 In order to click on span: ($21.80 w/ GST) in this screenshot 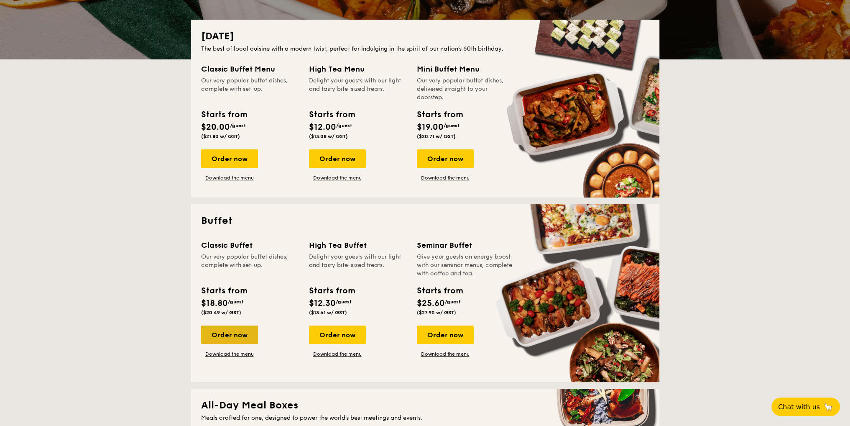, I will do `click(220, 136)`.